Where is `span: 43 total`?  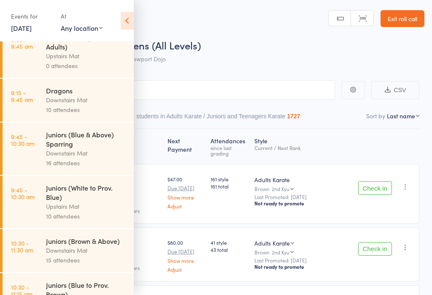
span: 43 total is located at coordinates (229, 249).